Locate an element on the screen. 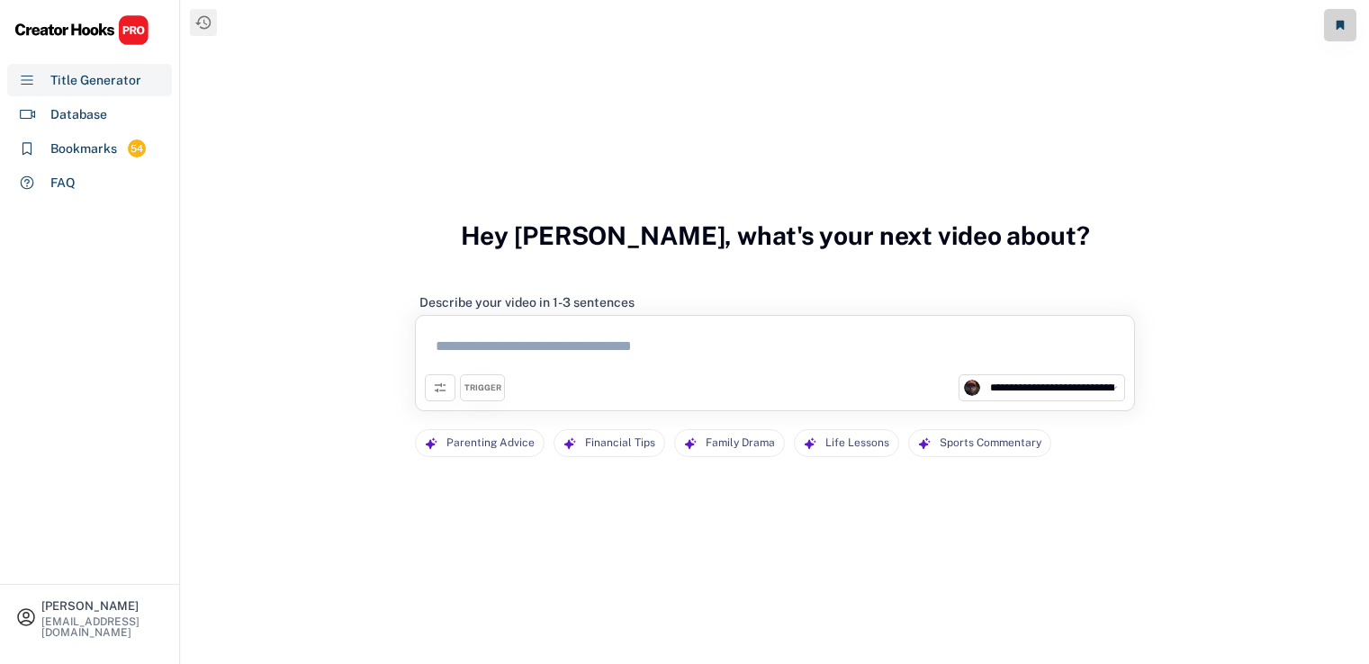  div: TRIGGER is located at coordinates (482, 388).